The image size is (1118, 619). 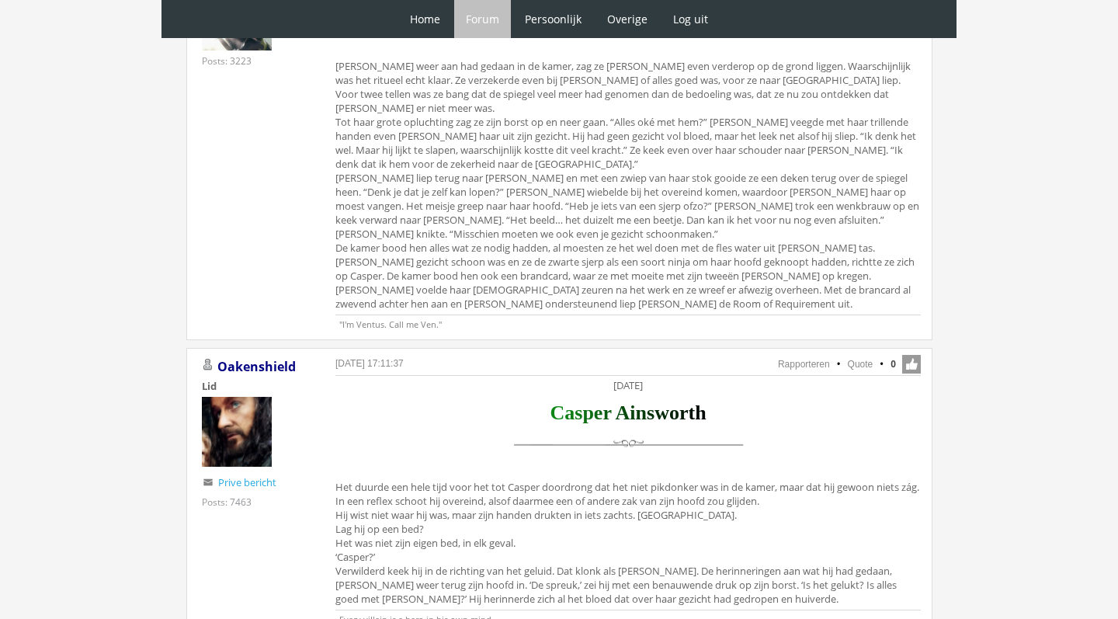 I want to click on span: Oakenshield, so click(x=256, y=366).